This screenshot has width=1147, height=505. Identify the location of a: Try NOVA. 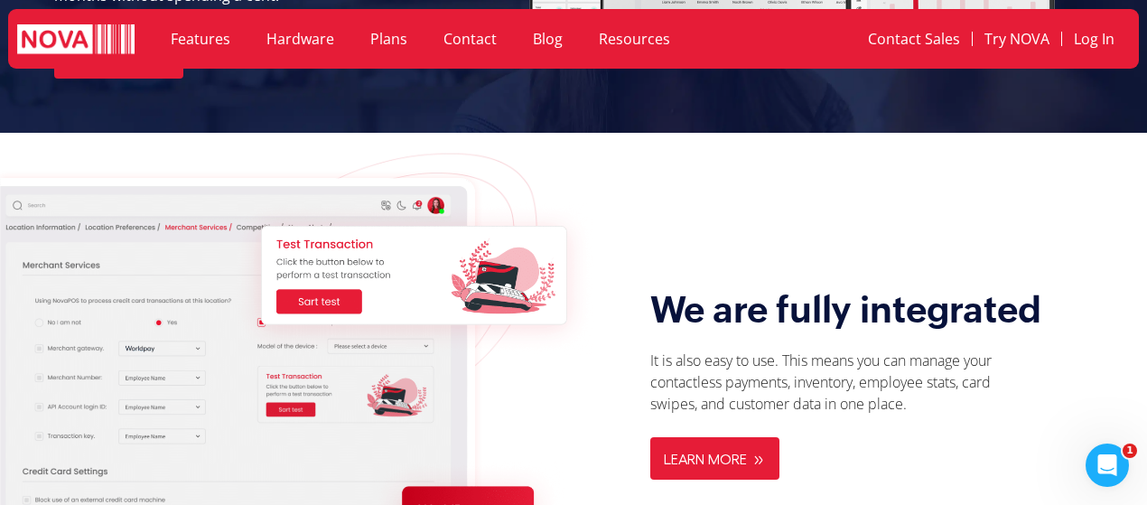
(1017, 39).